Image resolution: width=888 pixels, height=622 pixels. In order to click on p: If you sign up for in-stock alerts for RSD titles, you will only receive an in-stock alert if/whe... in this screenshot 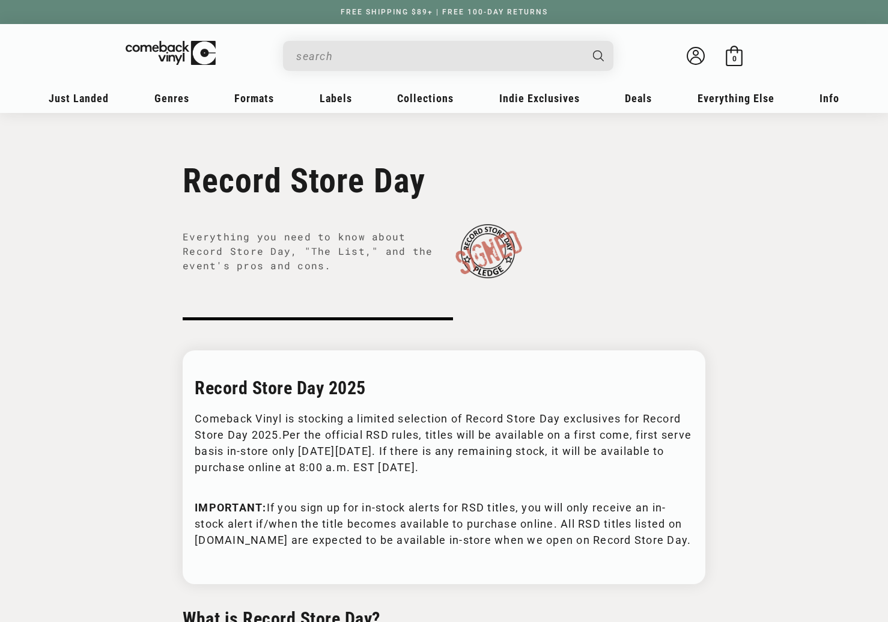, I will do `click(444, 523)`.